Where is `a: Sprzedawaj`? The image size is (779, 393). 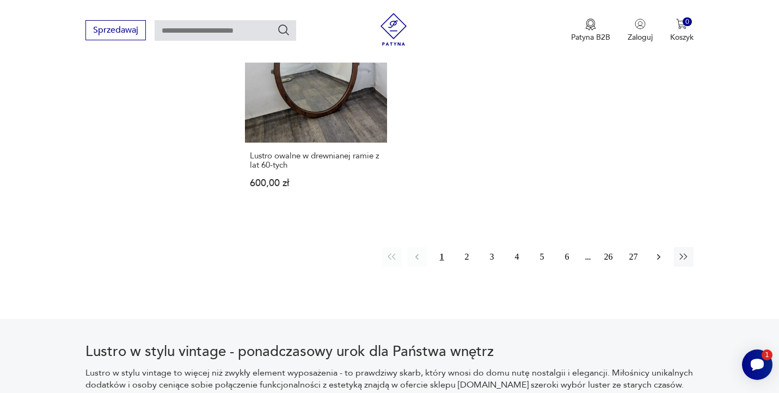
a: Sprzedawaj is located at coordinates (115, 31).